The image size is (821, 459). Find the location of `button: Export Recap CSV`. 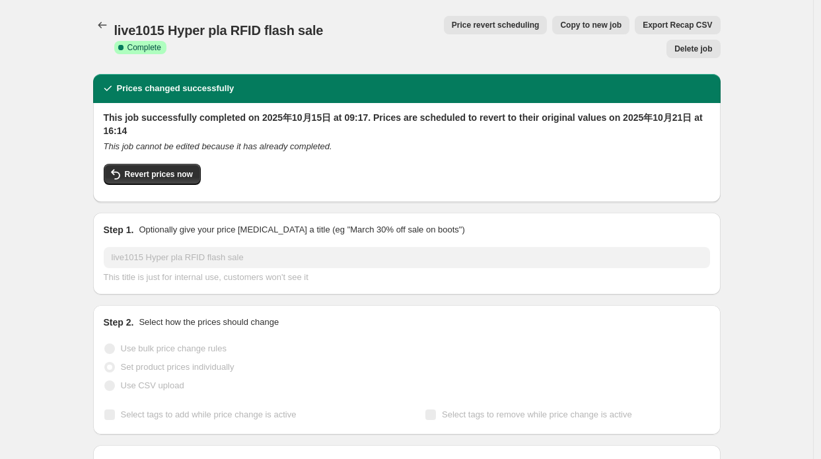

button: Export Recap CSV is located at coordinates (677, 25).